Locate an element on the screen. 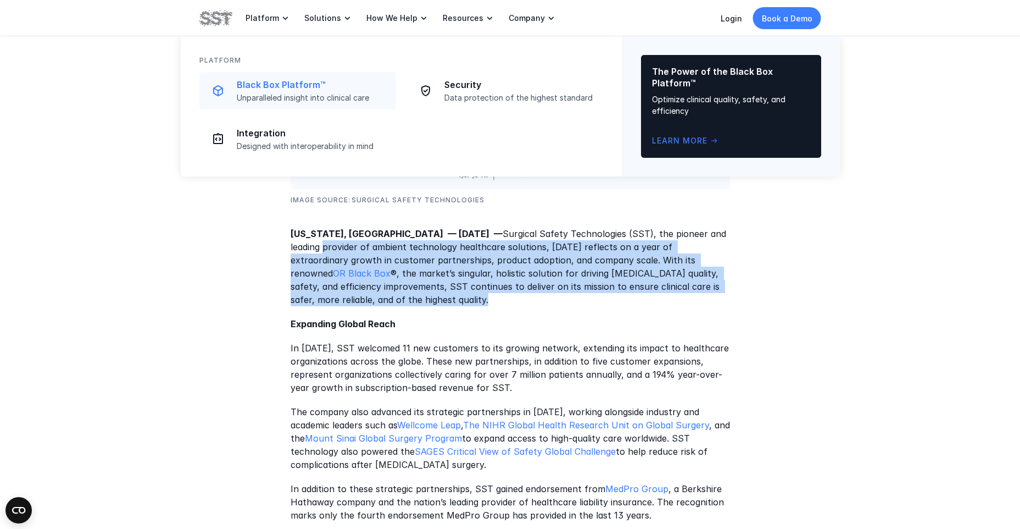 Image resolution: width=1020 pixels, height=529 pixels. p: The Power of the Black Box Platform™ is located at coordinates (731, 77).